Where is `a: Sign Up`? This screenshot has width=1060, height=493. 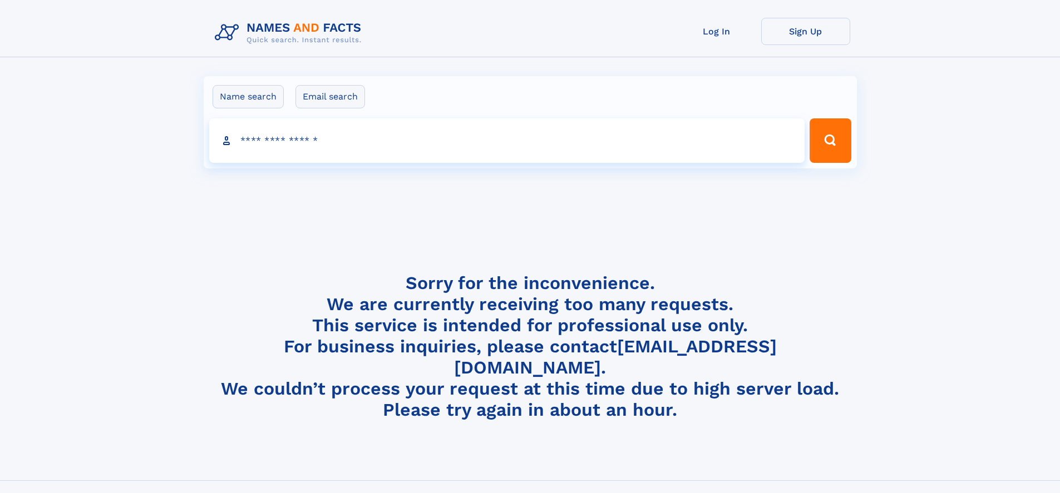 a: Sign Up is located at coordinates (805, 31).